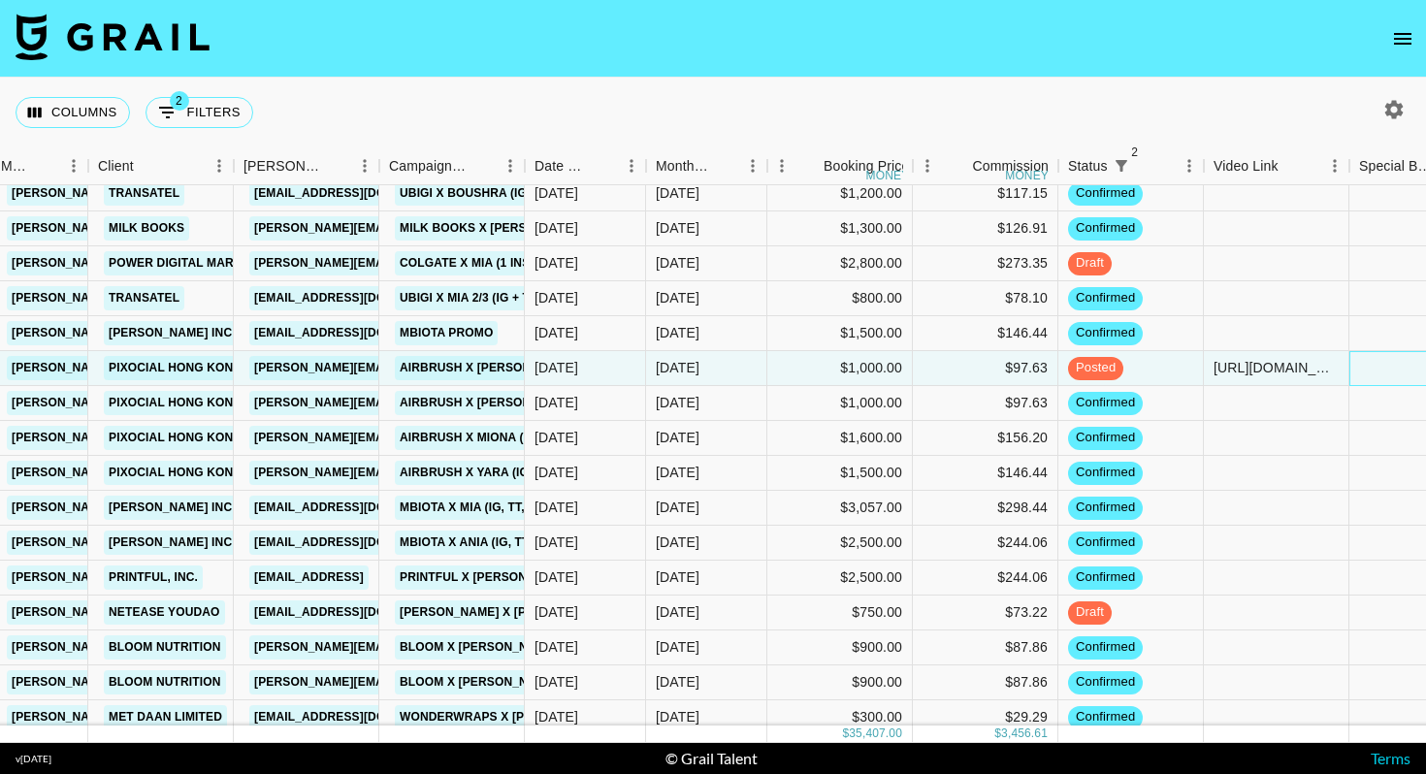 This screenshot has width=1426, height=774. Describe the element at coordinates (1277, 166) in the screenshot. I see `div: Video Link` at that location.